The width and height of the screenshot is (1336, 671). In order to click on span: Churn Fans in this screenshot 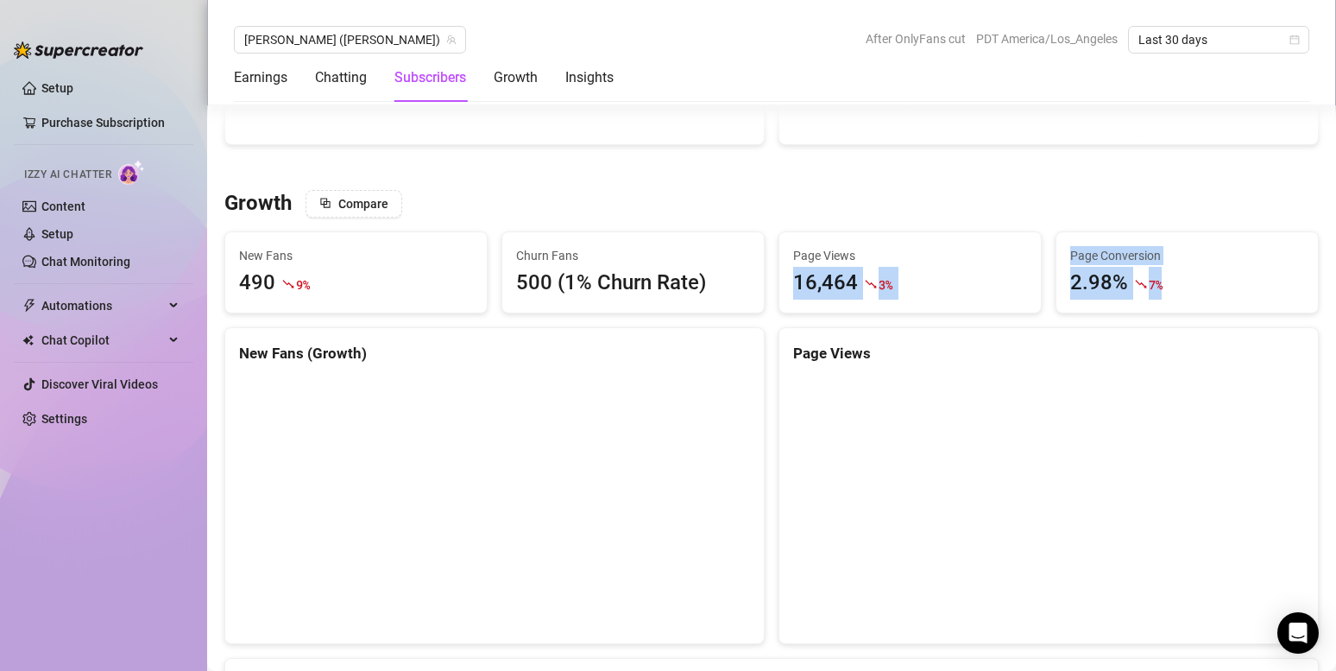, I will do `click(633, 256)`.